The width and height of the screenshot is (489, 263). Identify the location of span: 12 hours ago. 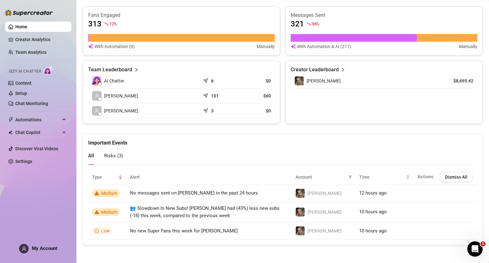
(373, 193).